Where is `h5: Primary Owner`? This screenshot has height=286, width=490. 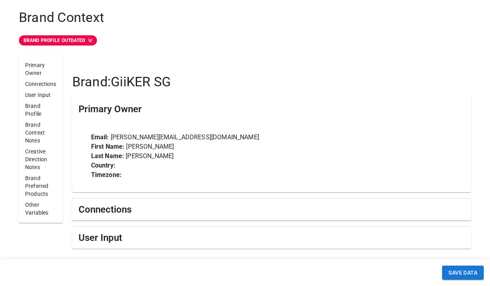
h5: Primary Owner is located at coordinates (110, 109).